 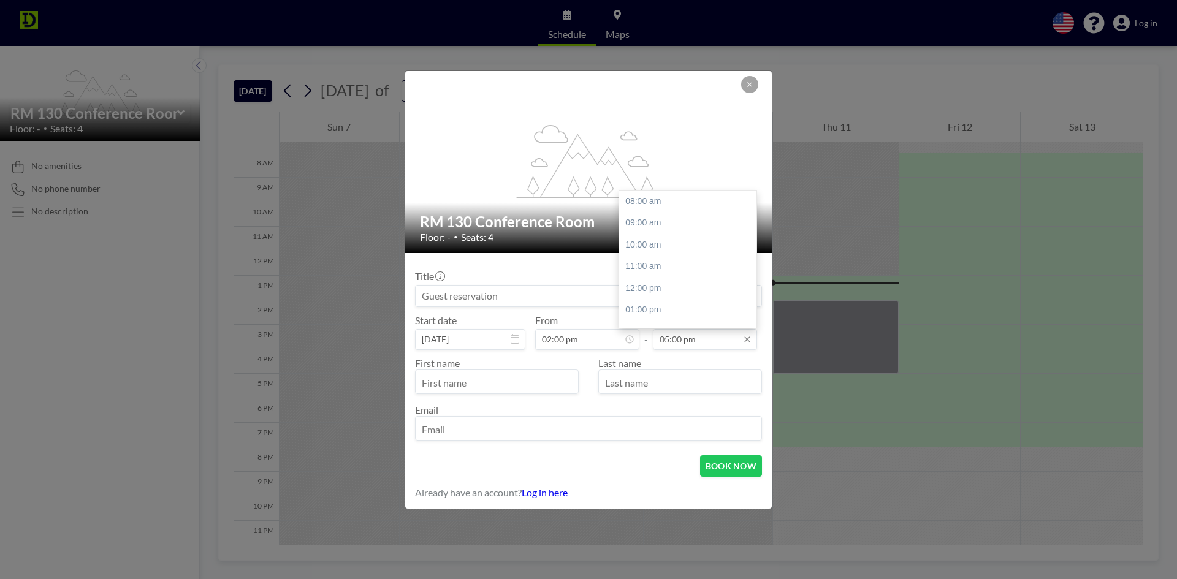 What do you see at coordinates (468, 493) in the screenshot?
I see `span: Already have an account?` at bounding box center [468, 493].